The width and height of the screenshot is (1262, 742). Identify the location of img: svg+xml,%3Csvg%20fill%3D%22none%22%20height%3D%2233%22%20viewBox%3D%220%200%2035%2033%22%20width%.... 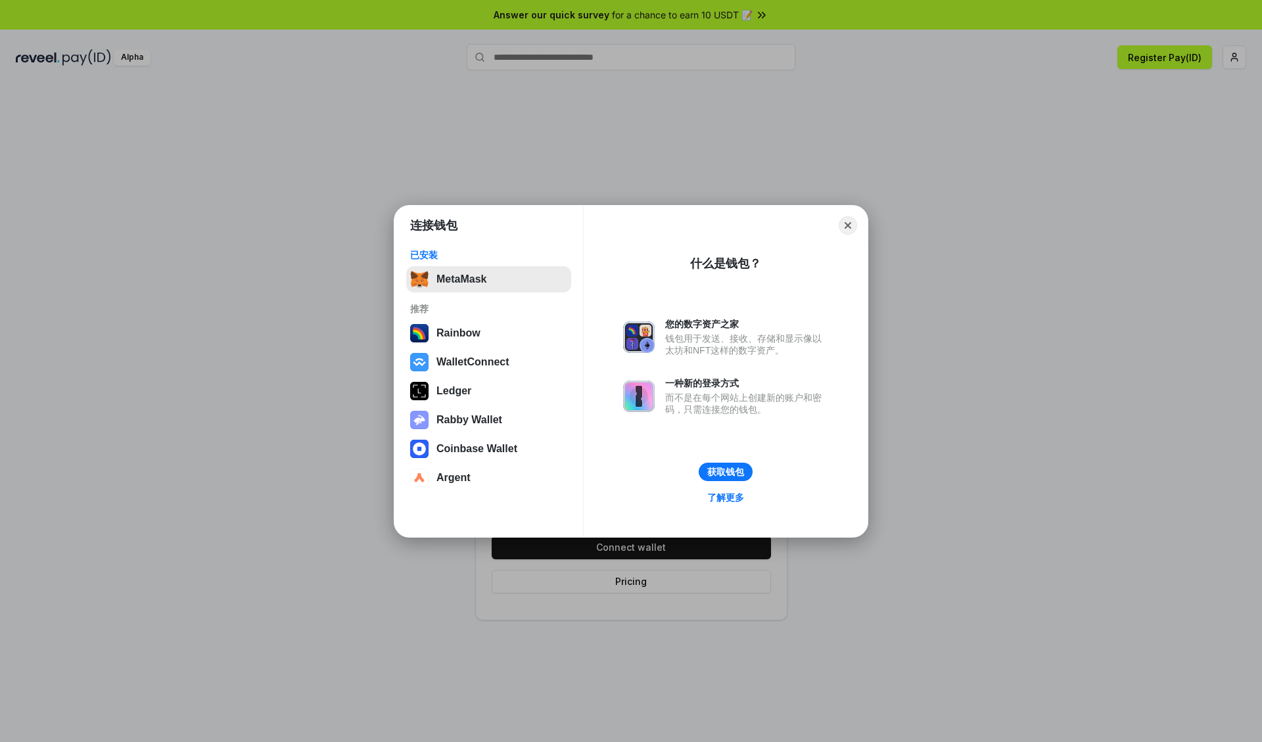
(419, 279).